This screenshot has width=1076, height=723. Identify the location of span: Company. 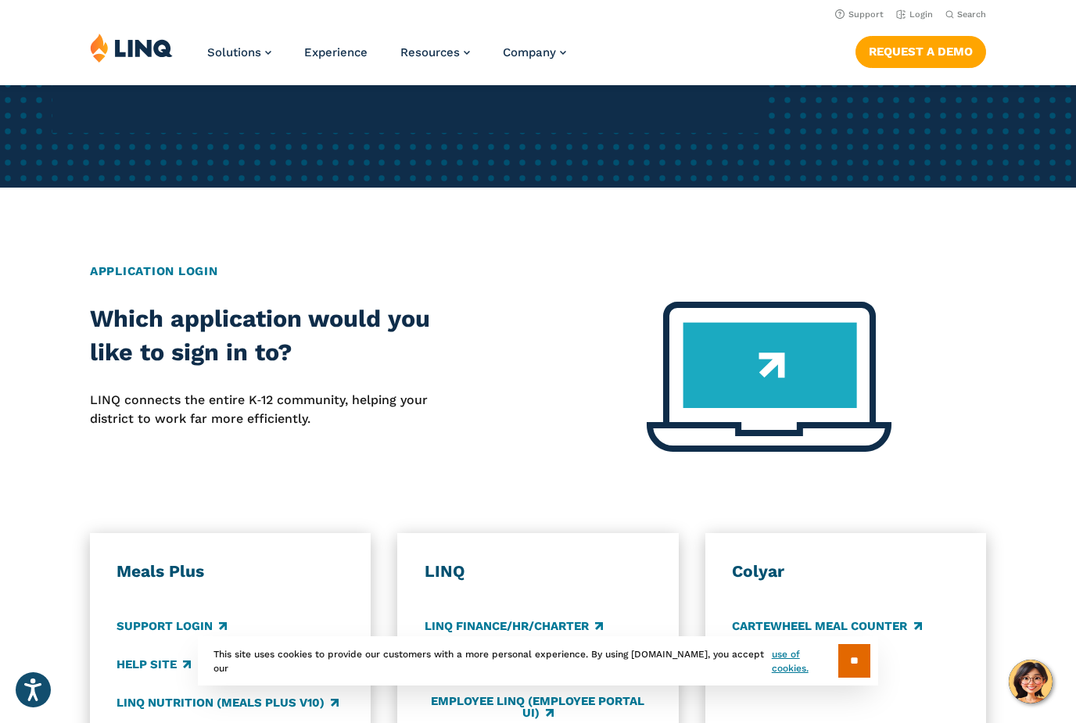
(529, 52).